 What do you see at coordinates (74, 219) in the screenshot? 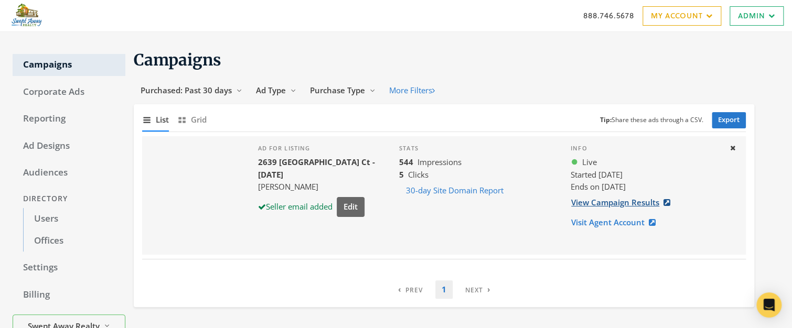
I see `a: Users` at bounding box center [74, 219].